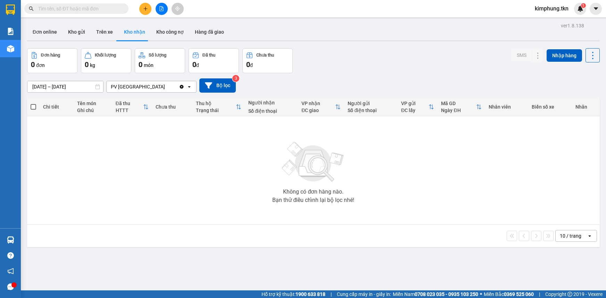 Image resolution: width=606 pixels, height=298 pixels. I want to click on img: icon-new-feature, so click(580, 9).